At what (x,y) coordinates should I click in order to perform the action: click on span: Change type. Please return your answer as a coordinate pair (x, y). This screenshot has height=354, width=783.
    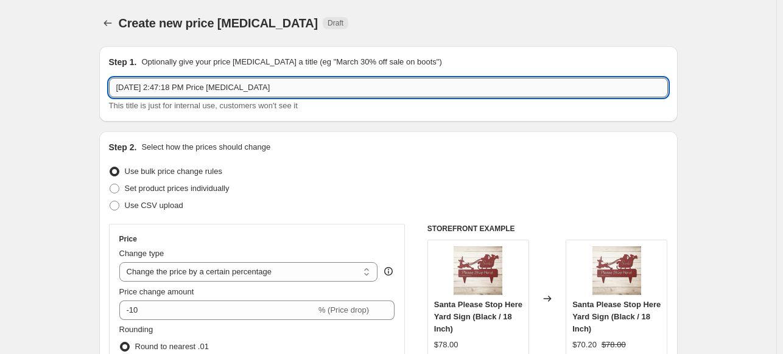
    Looking at the image, I should click on (142, 253).